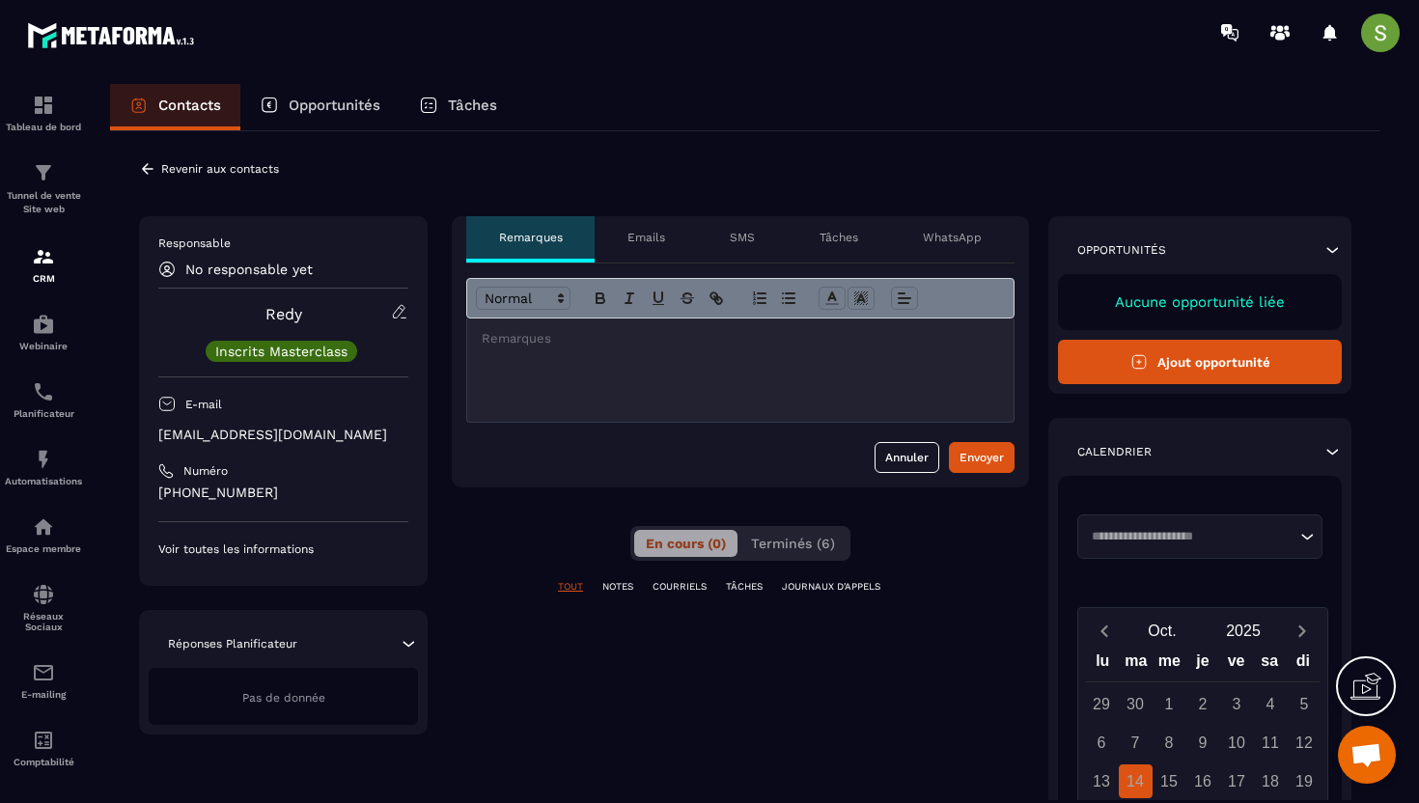 The image size is (1419, 803). What do you see at coordinates (646, 237) in the screenshot?
I see `p: Emails` at bounding box center [646, 237].